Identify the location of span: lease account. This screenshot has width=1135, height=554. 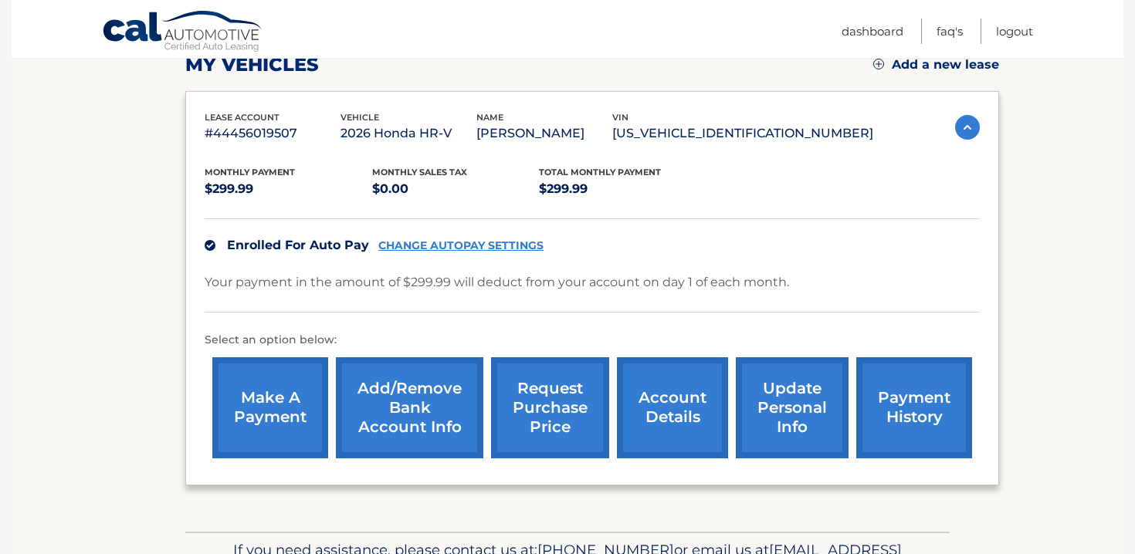
(242, 117).